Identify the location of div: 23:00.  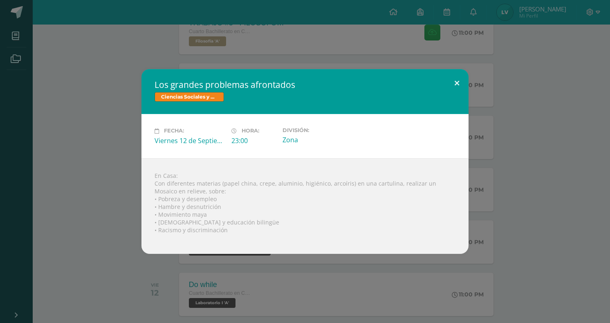
(254, 141).